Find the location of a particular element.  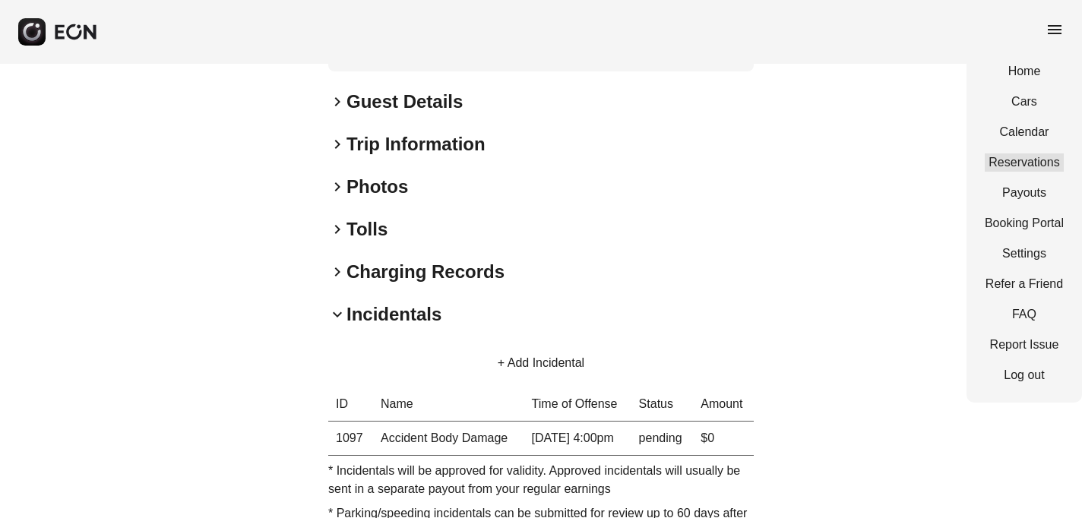

th: ID is located at coordinates (350, 404).